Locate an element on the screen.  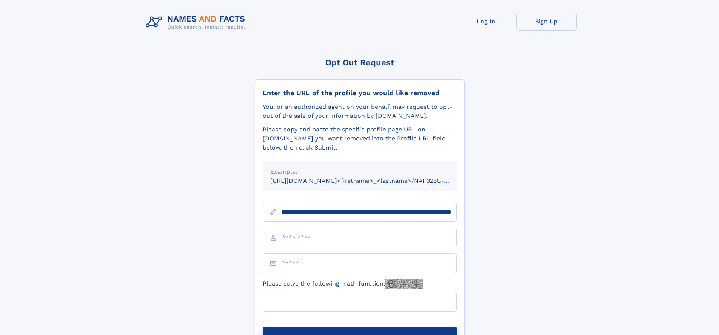
a: Log In is located at coordinates (486, 21).